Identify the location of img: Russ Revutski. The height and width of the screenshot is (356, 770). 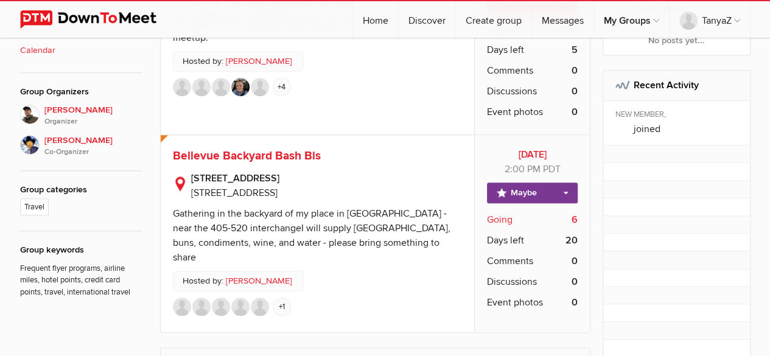
(240, 87).